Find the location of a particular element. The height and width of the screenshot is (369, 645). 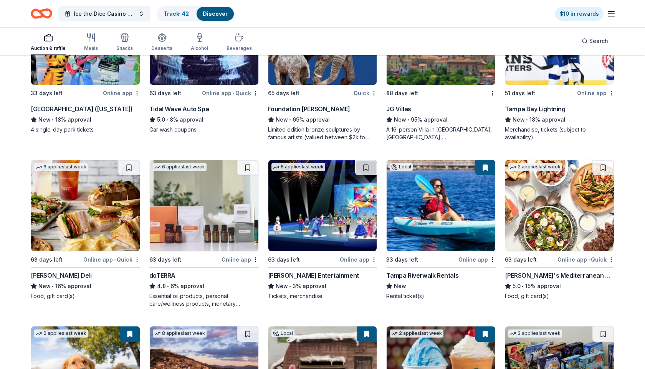

button: Alcohol is located at coordinates (199, 43).